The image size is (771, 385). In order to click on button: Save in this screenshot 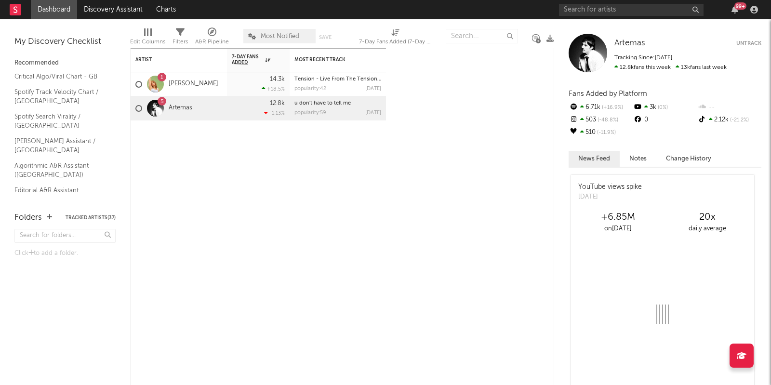, I will do `click(325, 37)`.